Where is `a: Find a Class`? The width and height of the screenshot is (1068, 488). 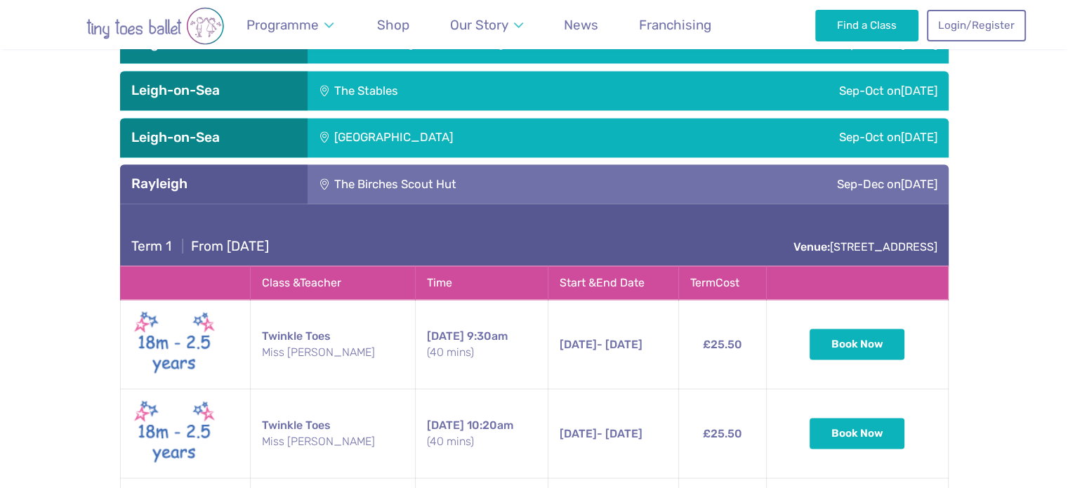
a: Find a Class is located at coordinates (867, 25).